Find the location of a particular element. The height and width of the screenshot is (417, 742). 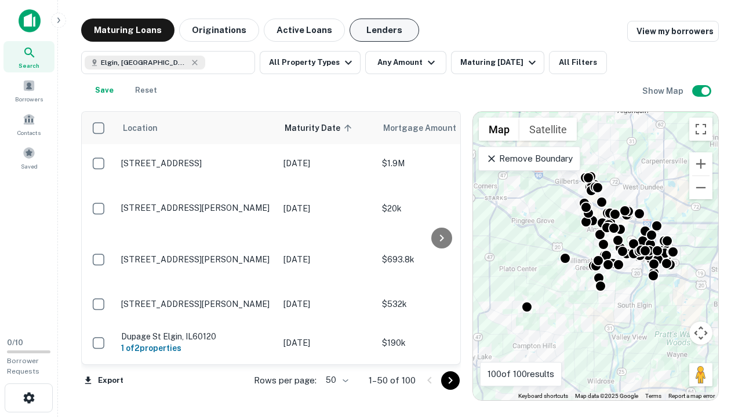

button: Save your search to get updates of matches that match your search criteria. is located at coordinates (104, 90).